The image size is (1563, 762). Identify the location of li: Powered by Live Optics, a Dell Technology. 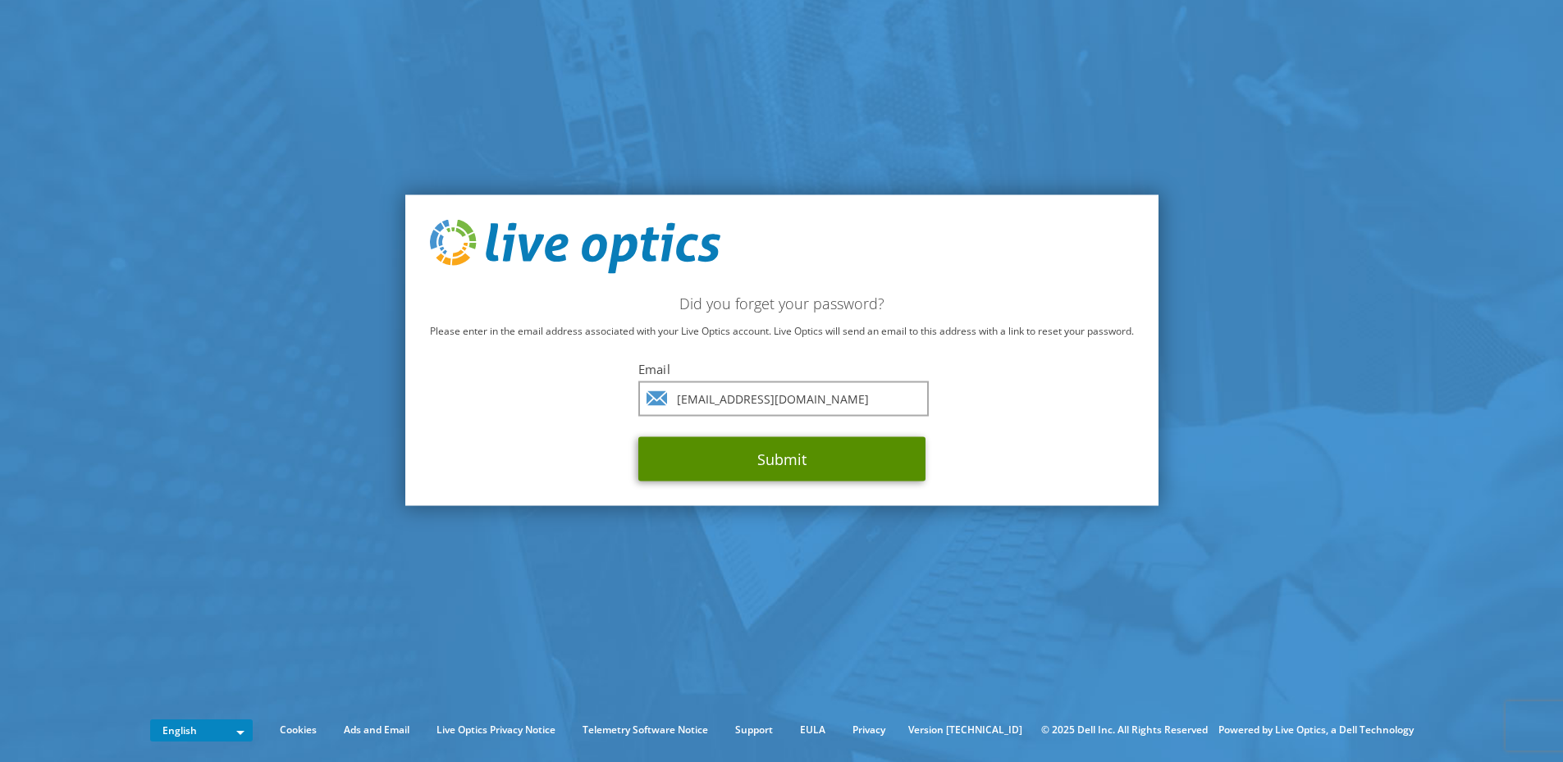
(1316, 730).